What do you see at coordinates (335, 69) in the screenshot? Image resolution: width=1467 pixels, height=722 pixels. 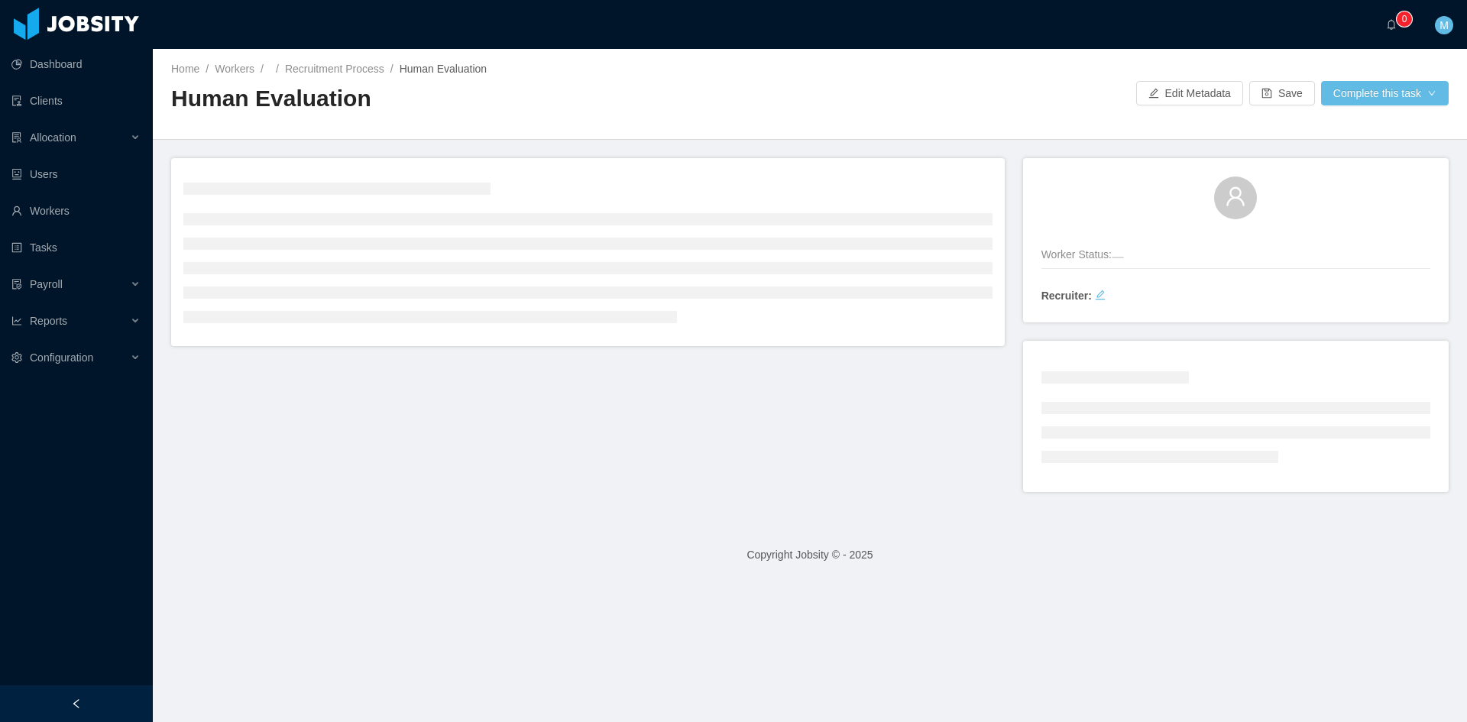 I see `a: Recruitment Process` at bounding box center [335, 69].